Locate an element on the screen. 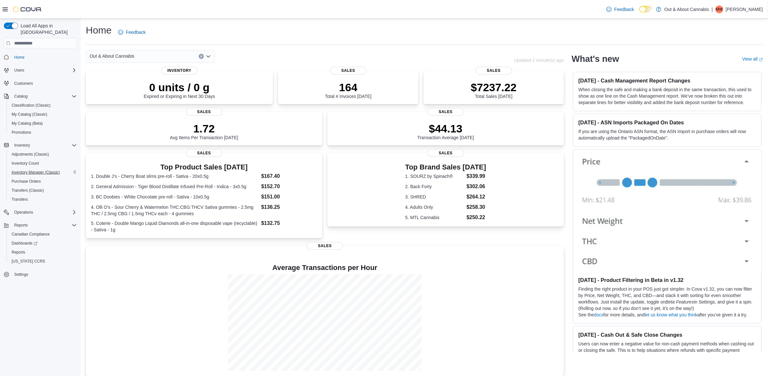 This screenshot has height=376, width=768. button: Transfers is located at coordinates (43, 200).